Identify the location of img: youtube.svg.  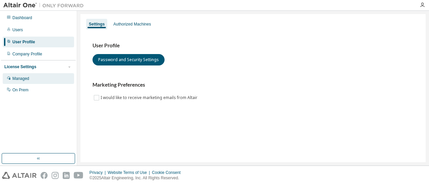
(79, 175).